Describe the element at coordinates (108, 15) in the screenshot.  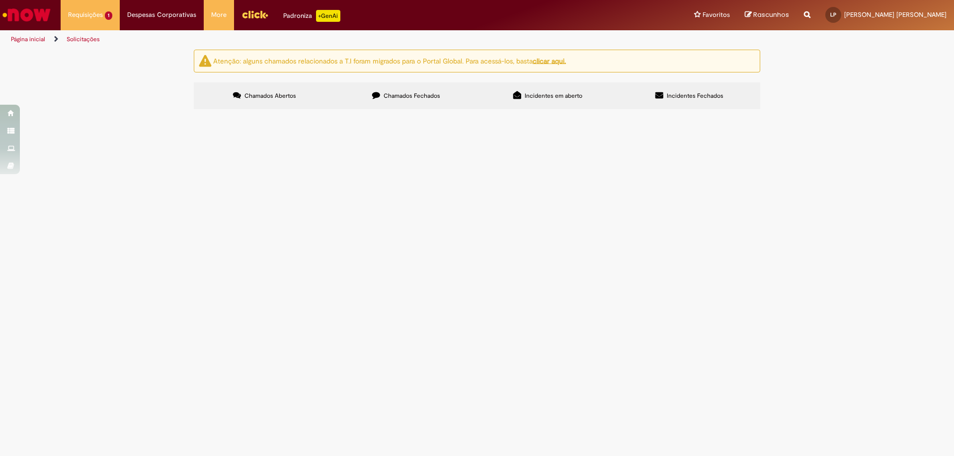
I see `span: 1` at that location.